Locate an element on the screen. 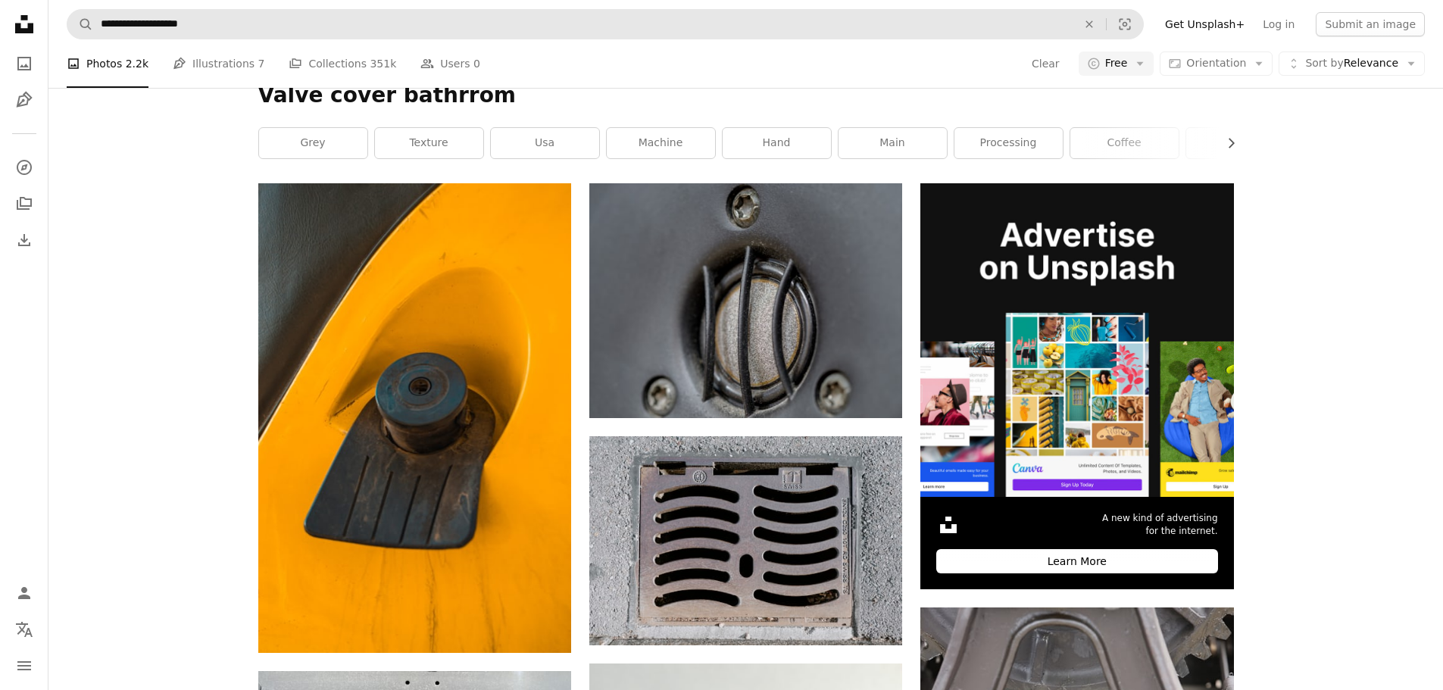 The height and width of the screenshot is (690, 1443). a: black and silver round door handle is located at coordinates (745, 301).